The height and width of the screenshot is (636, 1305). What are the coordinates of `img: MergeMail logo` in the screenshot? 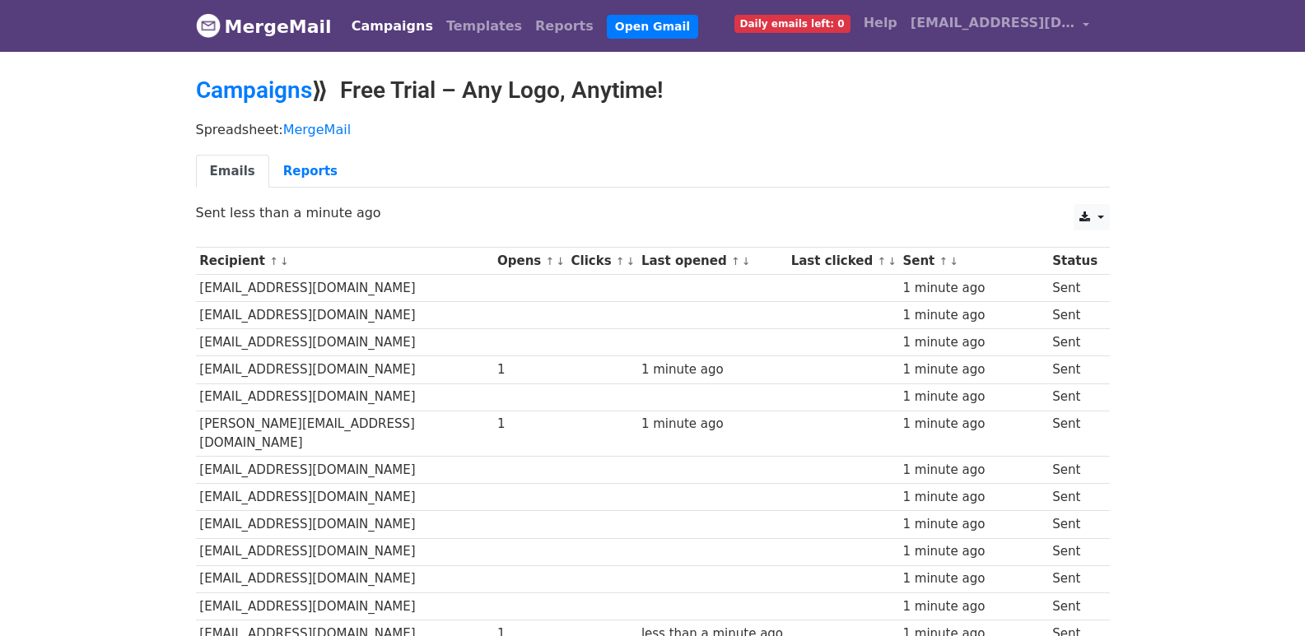 It's located at (208, 26).